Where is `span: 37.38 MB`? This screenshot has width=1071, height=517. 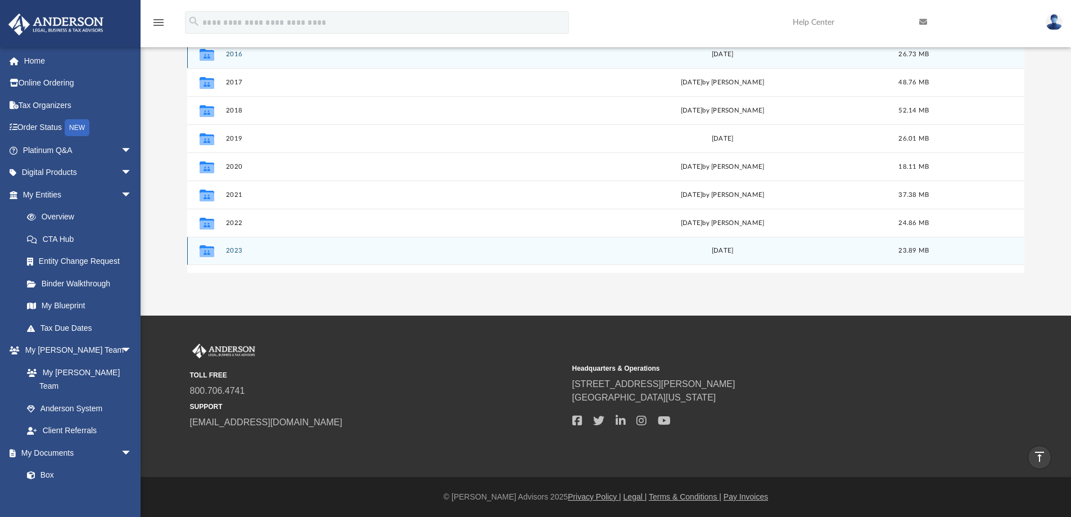 span: 37.38 MB is located at coordinates (914, 194).